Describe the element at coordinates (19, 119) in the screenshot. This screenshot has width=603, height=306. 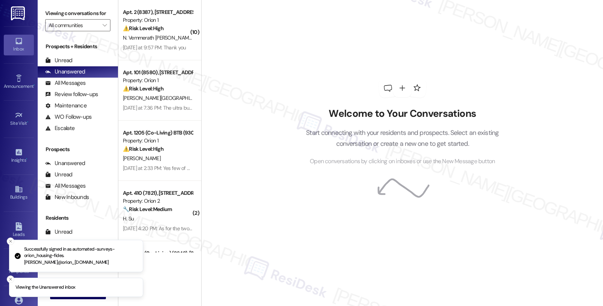
I see `a: Site Visit •` at that location.